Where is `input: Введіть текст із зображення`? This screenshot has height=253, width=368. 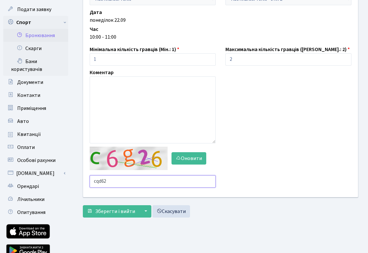
input: Введіть текст із зображення is located at coordinates (153, 181).